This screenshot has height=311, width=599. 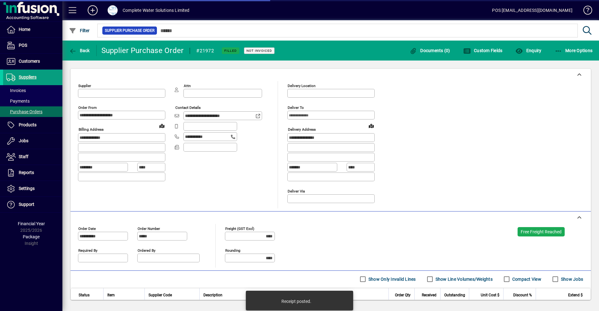 What do you see at coordinates (33, 91) in the screenshot?
I see `a: Invoices` at bounding box center [33, 91].